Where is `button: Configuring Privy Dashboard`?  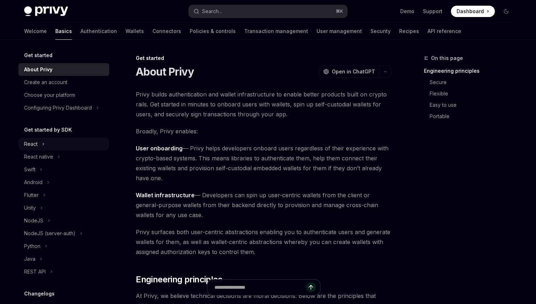 button: Configuring Privy Dashboard is located at coordinates (64, 108).